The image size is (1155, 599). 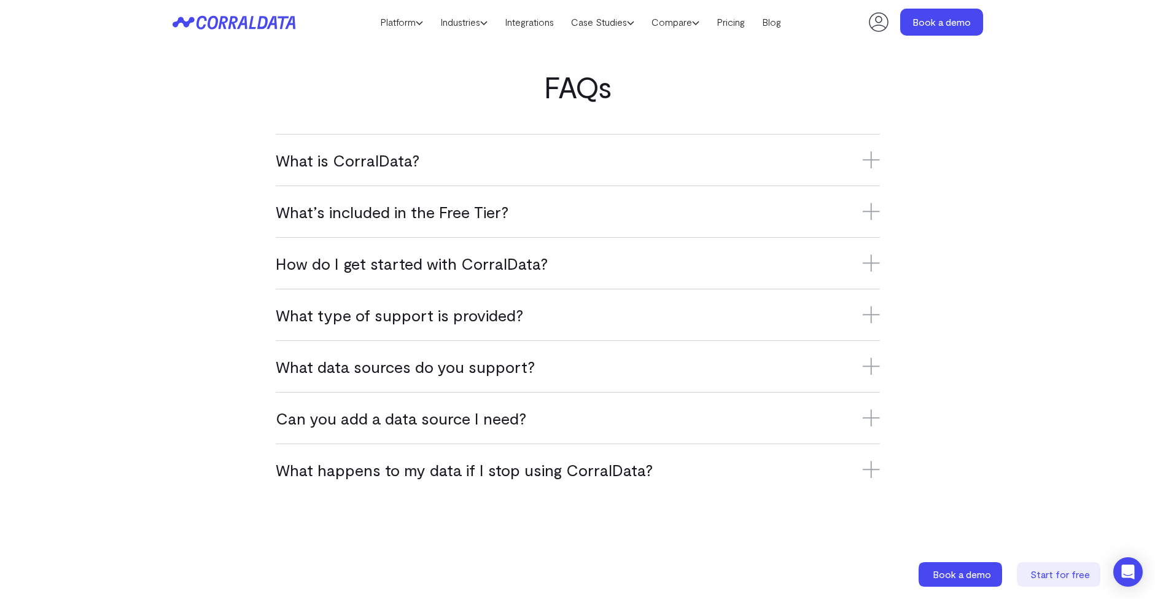 What do you see at coordinates (578, 418) in the screenshot?
I see `h3: Can you add a data source I need?` at bounding box center [578, 418].